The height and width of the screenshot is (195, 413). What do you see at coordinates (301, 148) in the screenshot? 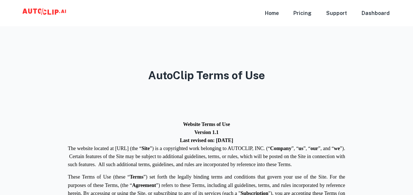
I see `span: us` at bounding box center [301, 148].